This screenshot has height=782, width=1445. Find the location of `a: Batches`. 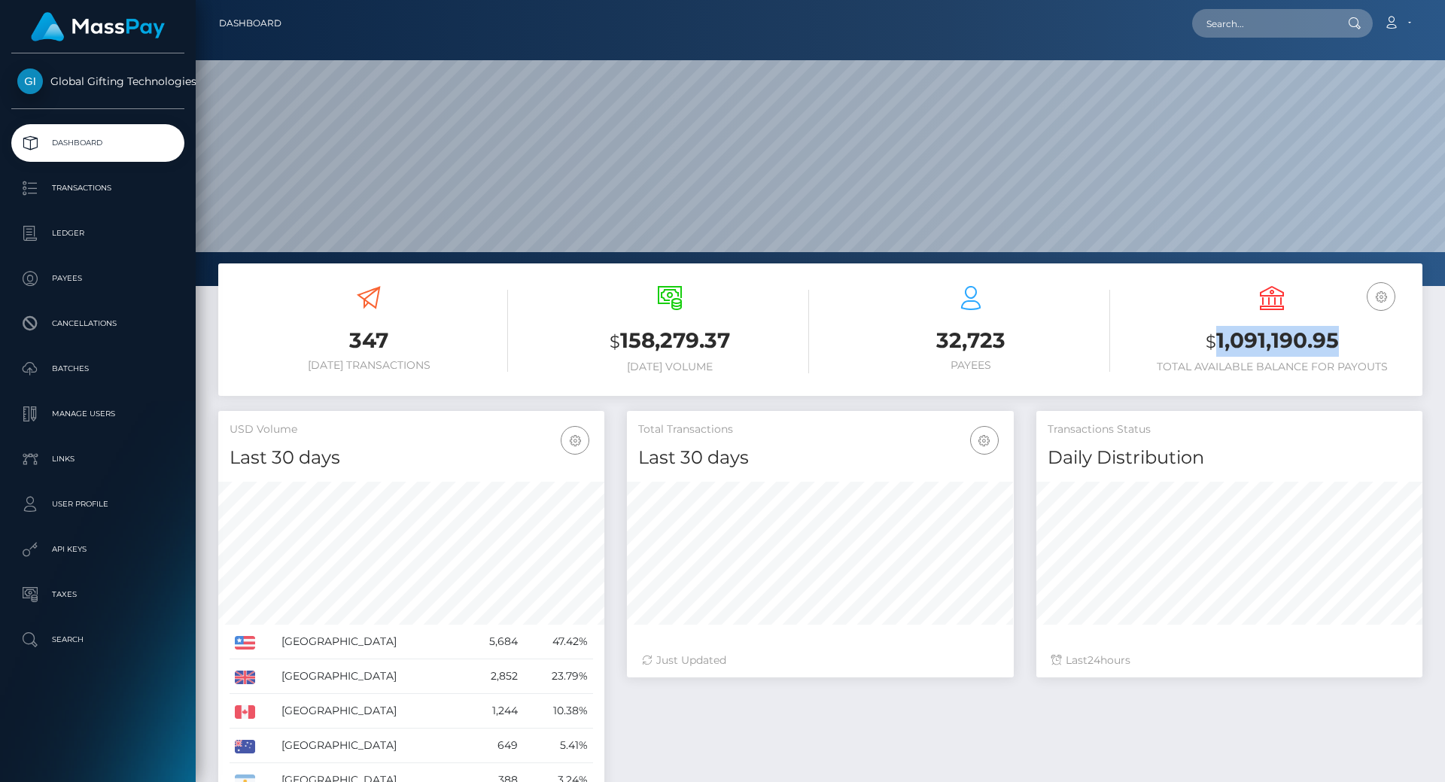

a: Batches is located at coordinates (98, 369).